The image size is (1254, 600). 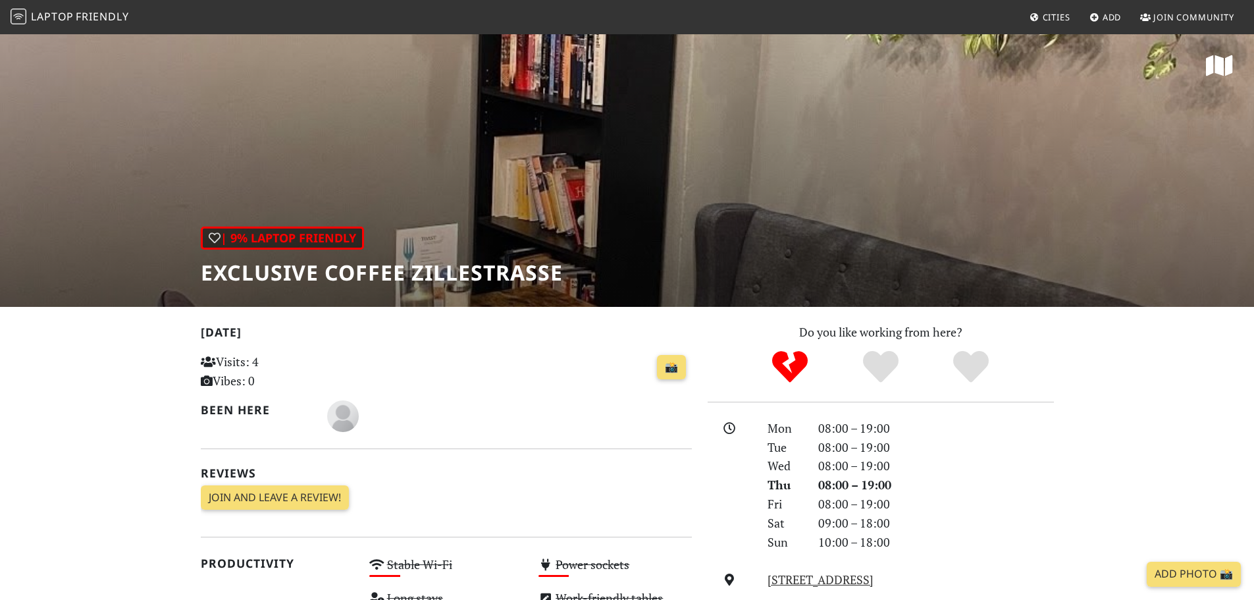 What do you see at coordinates (343, 416) in the screenshot?
I see `img: blank-535327c66bd565773addf3077783bbfce4b00ec00e9fd257753287c682c7fa38.png` at bounding box center [343, 416].